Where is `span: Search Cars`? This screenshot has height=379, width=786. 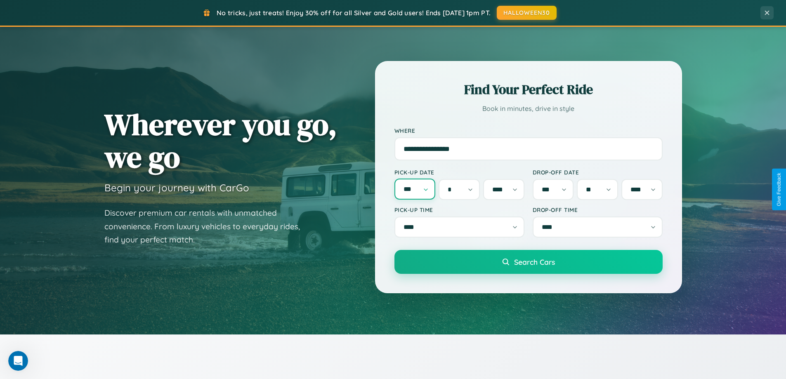
span: Search Cars is located at coordinates (535, 262).